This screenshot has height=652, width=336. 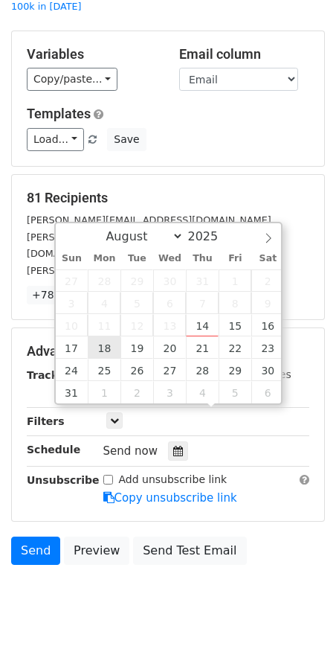 I want to click on span: August 25, 2025, so click(x=104, y=370).